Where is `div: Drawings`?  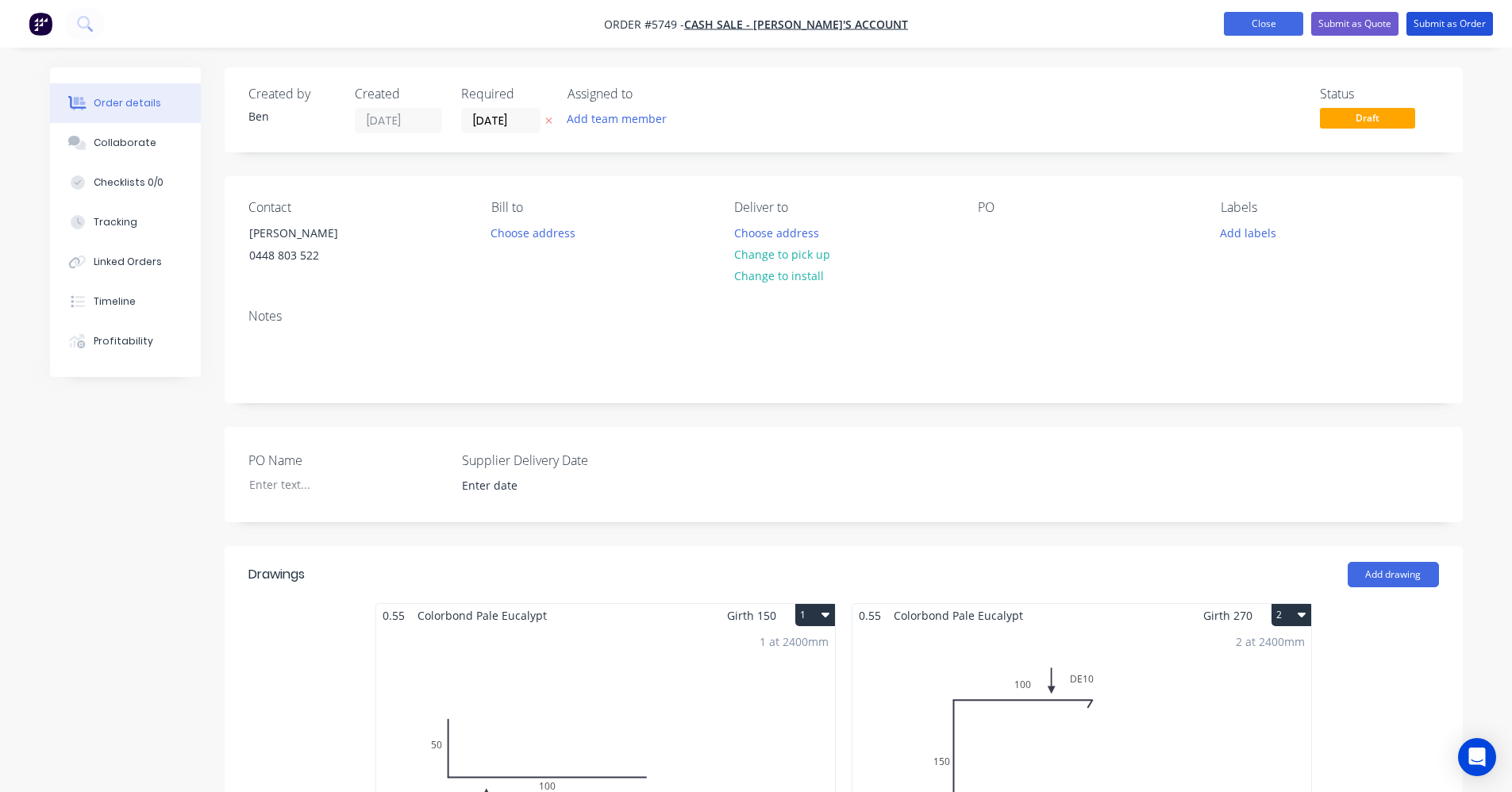
div: Drawings is located at coordinates (276, 575).